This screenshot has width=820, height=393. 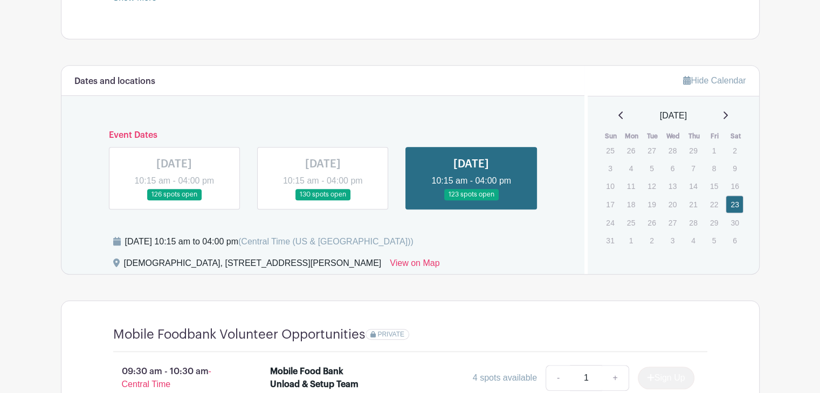 I want to click on p: 15, so click(x=714, y=186).